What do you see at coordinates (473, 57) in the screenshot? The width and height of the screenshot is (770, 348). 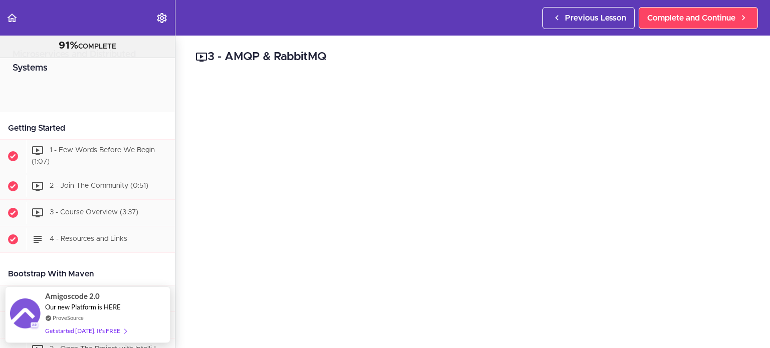 I see `h2: 3 - AMQP & RabbitMQ` at bounding box center [473, 57].